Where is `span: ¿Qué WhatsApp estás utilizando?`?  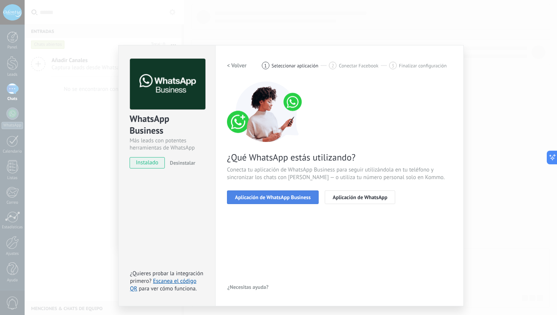 span: ¿Qué WhatsApp estás utilizando? is located at coordinates (340, 157).